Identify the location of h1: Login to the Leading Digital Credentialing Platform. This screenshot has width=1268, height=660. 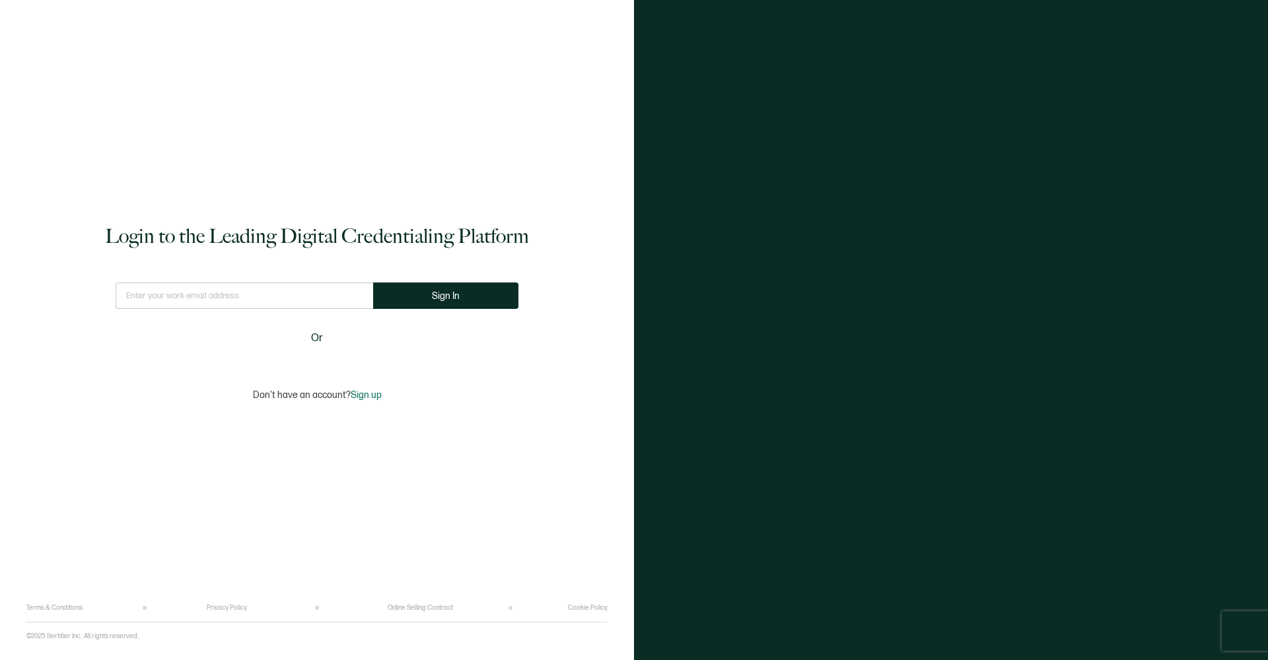
(317, 236).